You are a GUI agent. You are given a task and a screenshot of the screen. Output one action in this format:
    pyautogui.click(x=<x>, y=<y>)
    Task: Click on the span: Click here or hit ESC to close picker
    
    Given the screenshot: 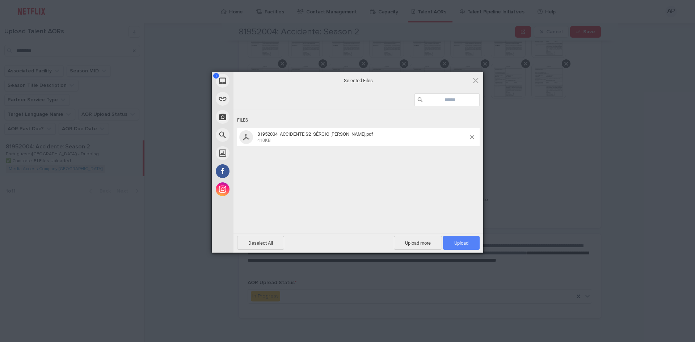 What is the action you would take?
    pyautogui.click(x=476, y=80)
    